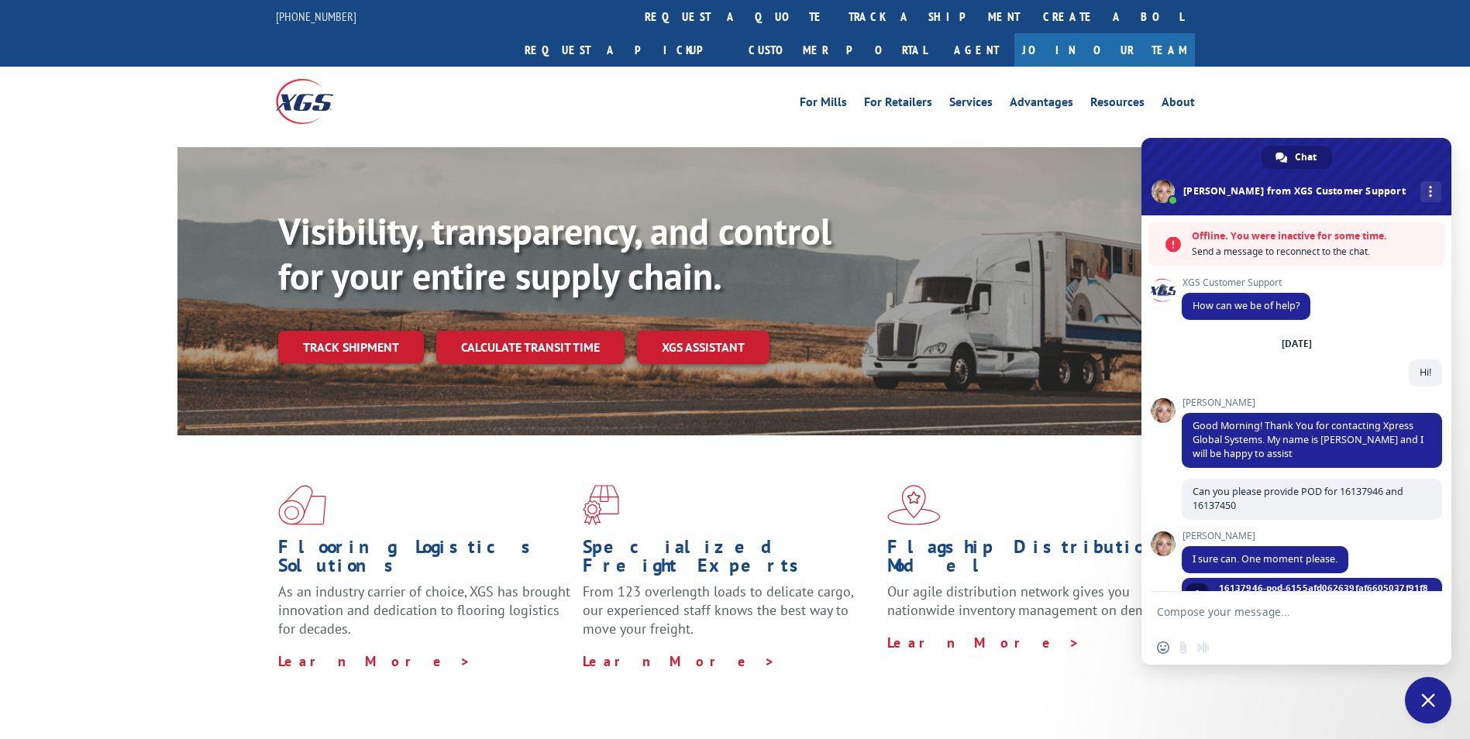 This screenshot has width=1470, height=739. What do you see at coordinates (530, 347) in the screenshot?
I see `a: Calculate transit time` at bounding box center [530, 347].